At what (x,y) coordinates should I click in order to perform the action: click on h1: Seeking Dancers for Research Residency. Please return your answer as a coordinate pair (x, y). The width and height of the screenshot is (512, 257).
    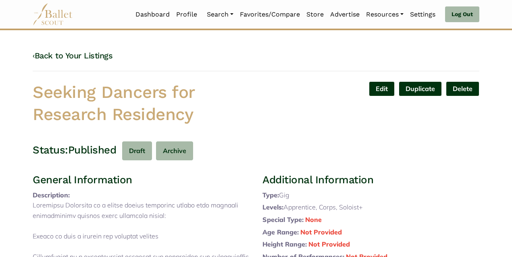
    Looking at the image, I should click on (141, 103).